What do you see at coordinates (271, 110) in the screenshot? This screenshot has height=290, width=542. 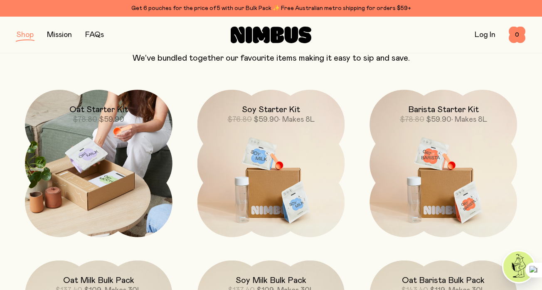 I see `h2: Soy Starter Kit` at bounding box center [271, 110].